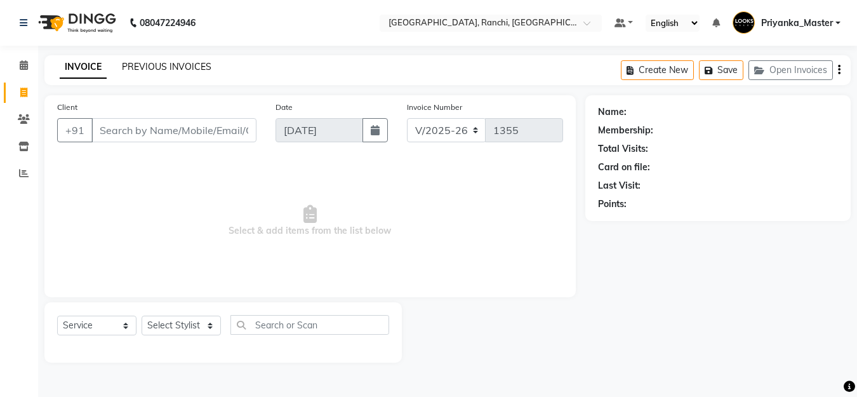 The image size is (857, 397). Describe the element at coordinates (284, 107) in the screenshot. I see `label: Date` at that location.